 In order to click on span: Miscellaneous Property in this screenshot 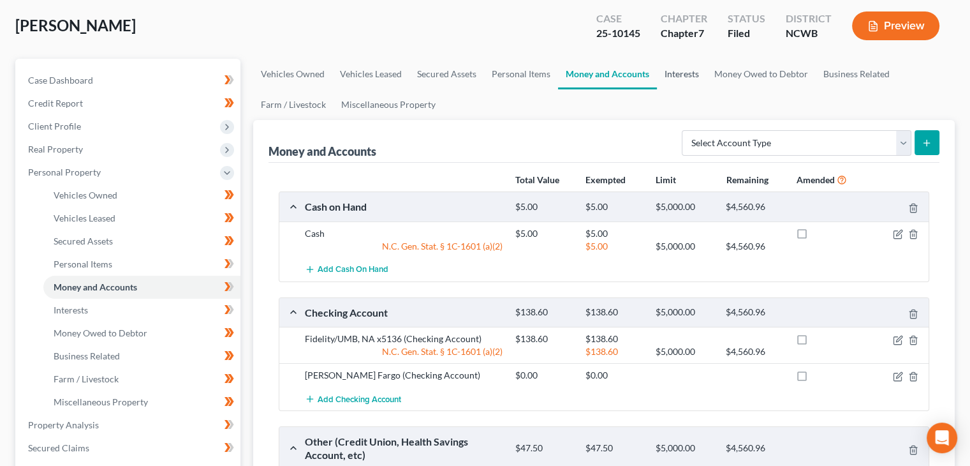, I will do `click(101, 401)`.